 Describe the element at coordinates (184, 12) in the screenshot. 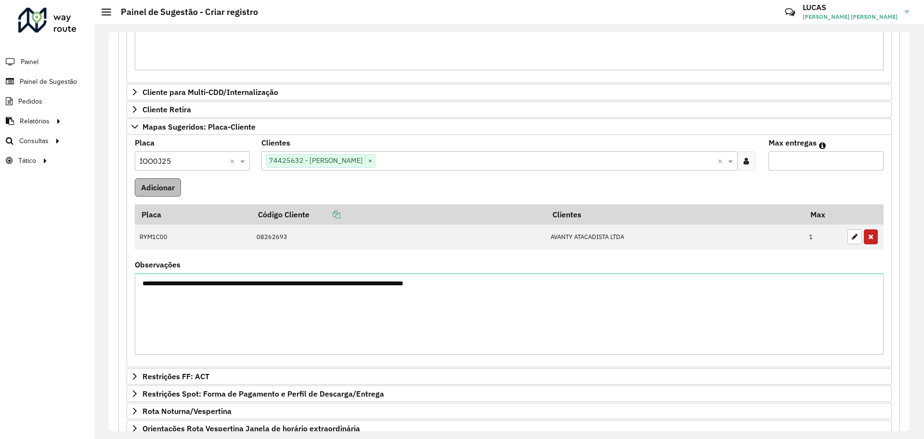

I see `h2: Painel de Sugestão - Criar registro` at that location.